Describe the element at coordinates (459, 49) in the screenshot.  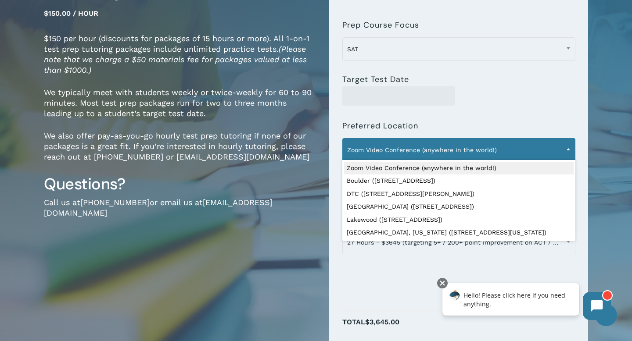
I see `span: SAT` at that location.